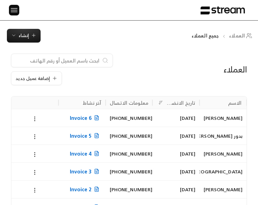 This screenshot has width=258, height=205. I want to click on span: Invoice 3, so click(86, 172).